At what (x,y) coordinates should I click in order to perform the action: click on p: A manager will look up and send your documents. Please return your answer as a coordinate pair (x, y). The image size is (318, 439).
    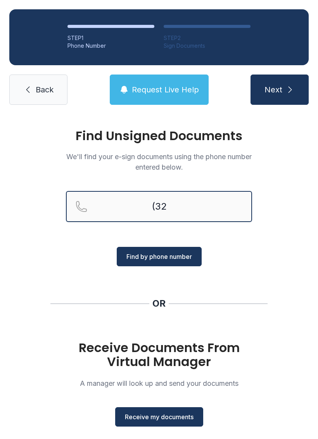
    Looking at the image, I should click on (159, 383).